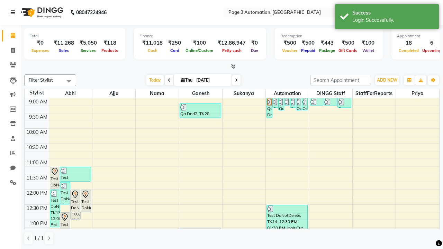  Describe the element at coordinates (327, 43) in the screenshot. I see `div: ₹443` at that location.